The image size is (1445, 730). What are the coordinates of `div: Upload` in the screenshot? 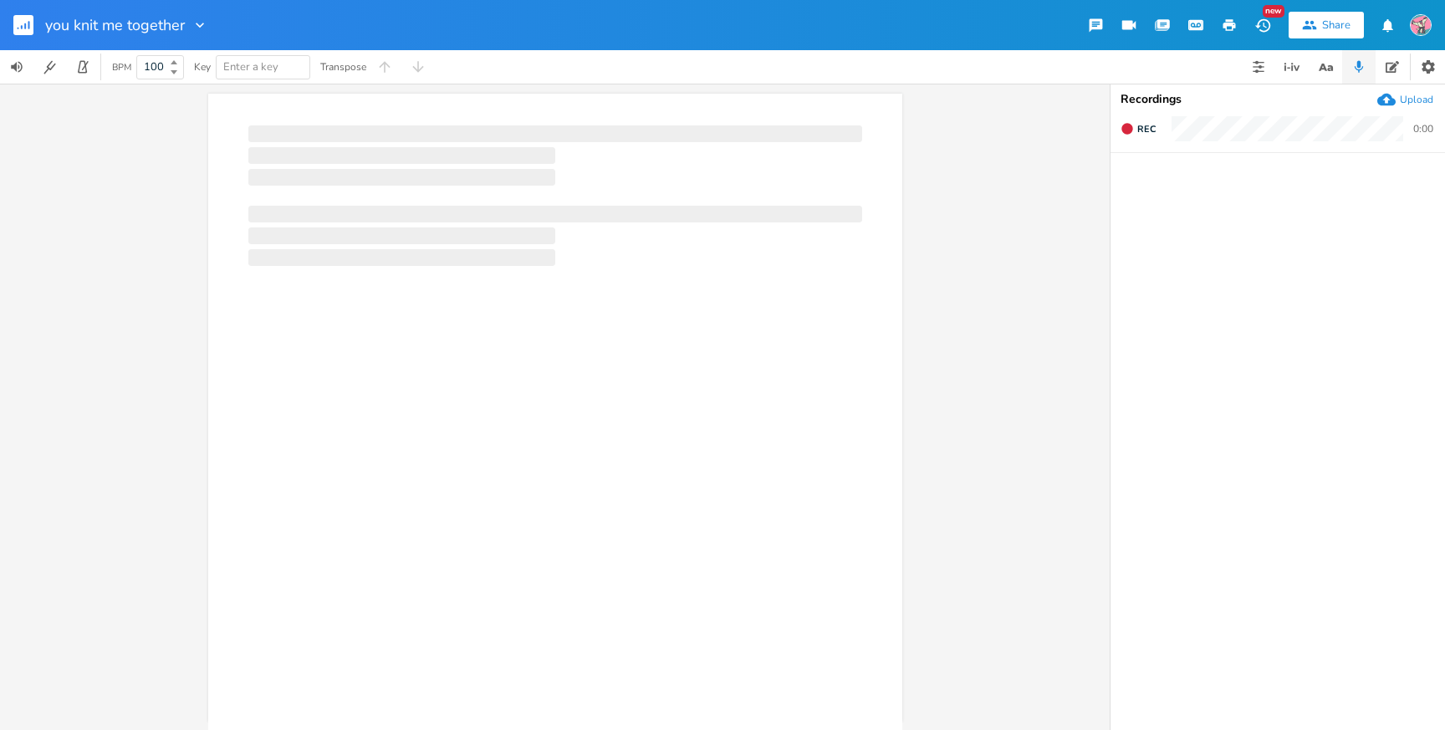 It's located at (1417, 100).